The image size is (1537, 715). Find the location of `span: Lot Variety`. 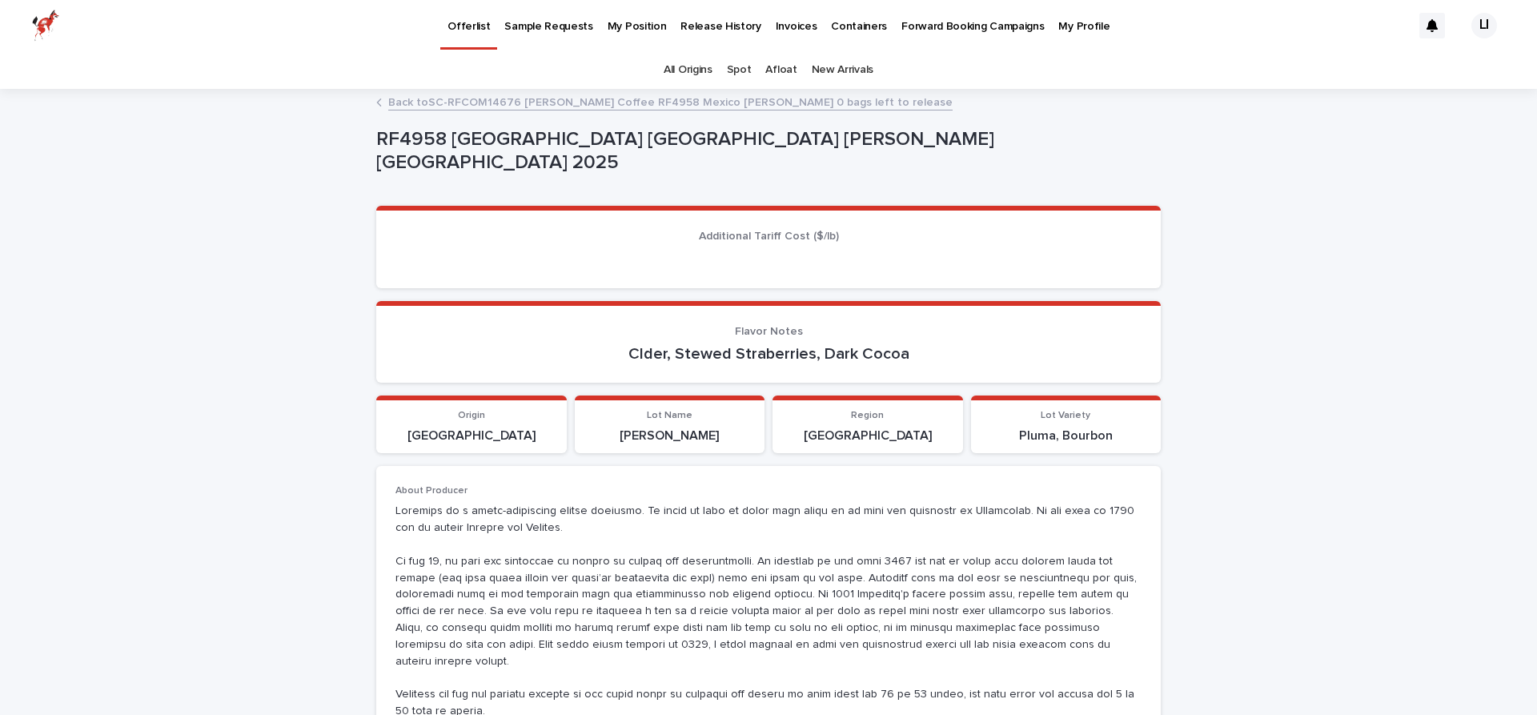

span: Lot Variety is located at coordinates (1066, 416).